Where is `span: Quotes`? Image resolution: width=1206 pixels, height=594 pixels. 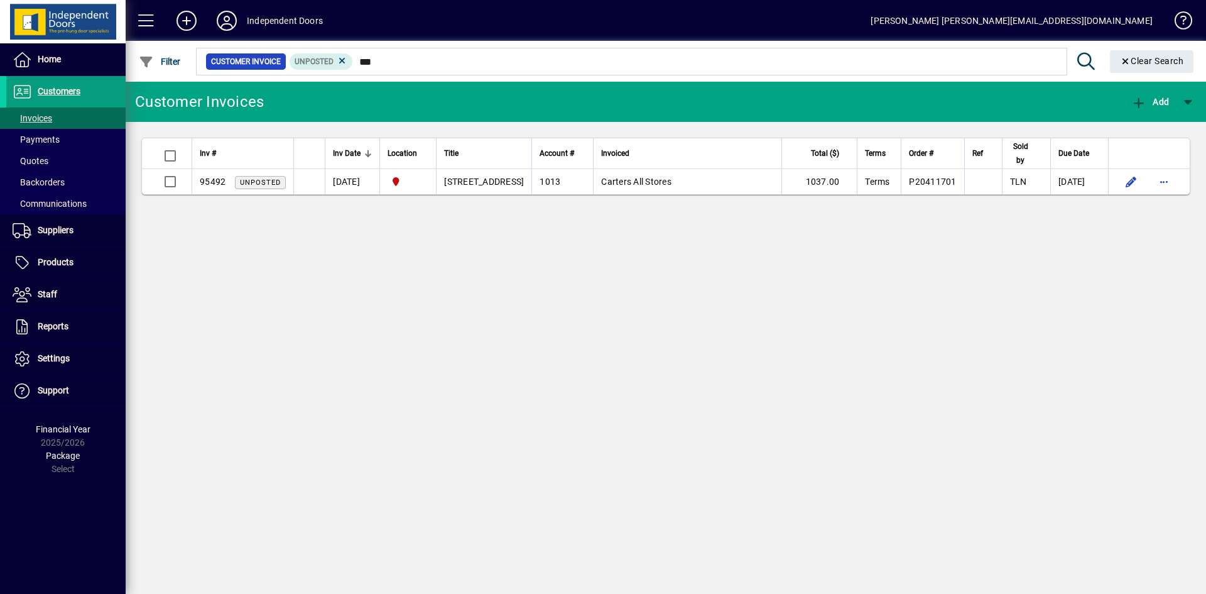
span: Quotes is located at coordinates (30, 161).